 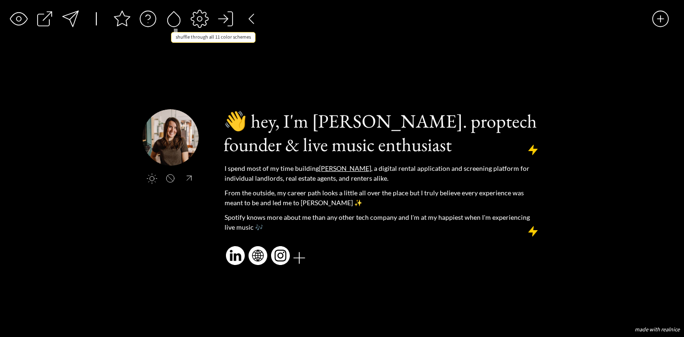 I want to click on p: Spotify knows more about me than any other tech company and I'm at my happiest when I'm experienc..., so click(x=382, y=222).